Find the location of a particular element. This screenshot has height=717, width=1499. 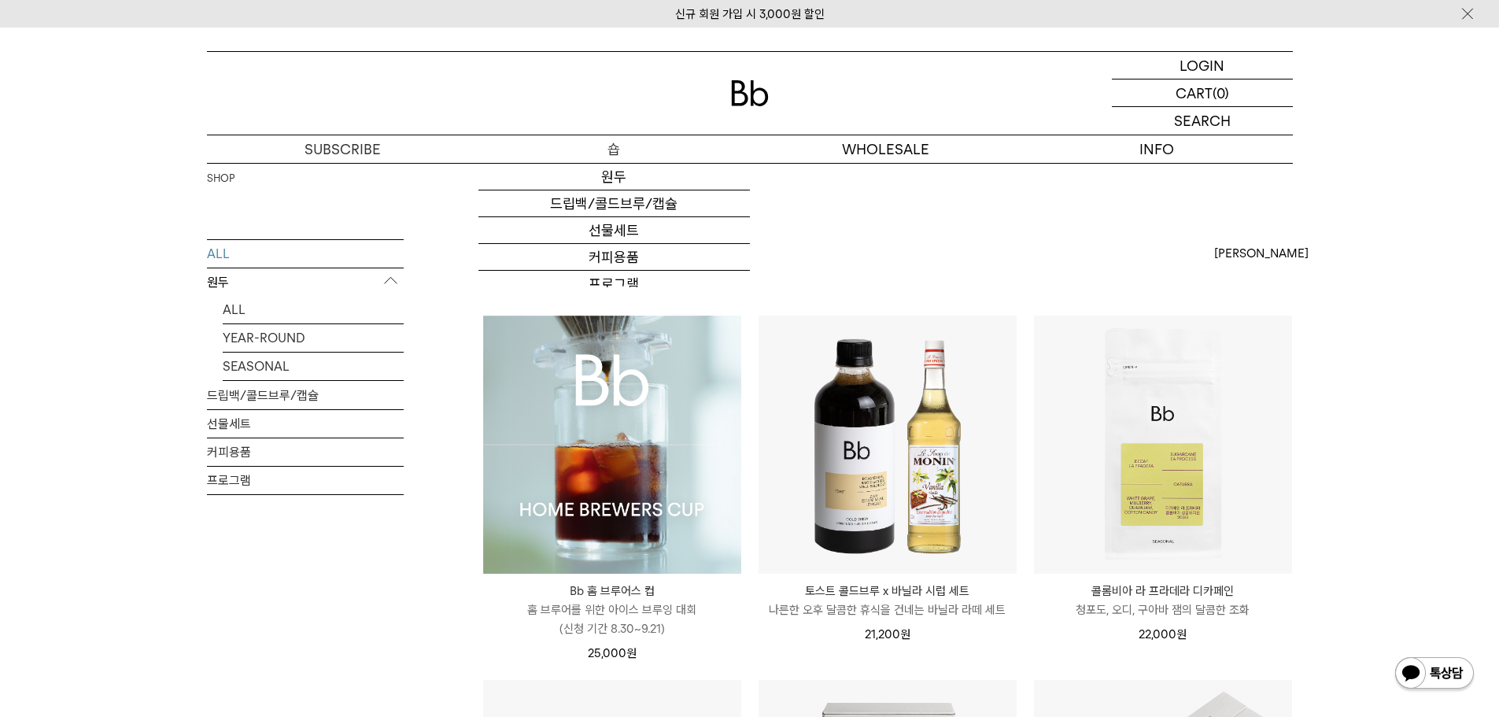

p: 홈 브루어를 위한 아이스 브루잉 대회 (신청 기간 8.30~9.21) is located at coordinates (612, 619).